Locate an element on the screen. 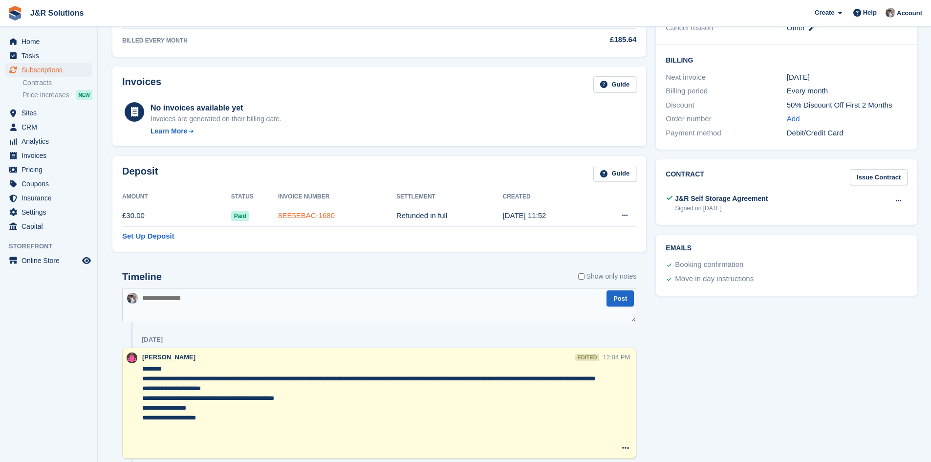 Image resolution: width=931 pixels, height=462 pixels. button: Post is located at coordinates (620, 298).